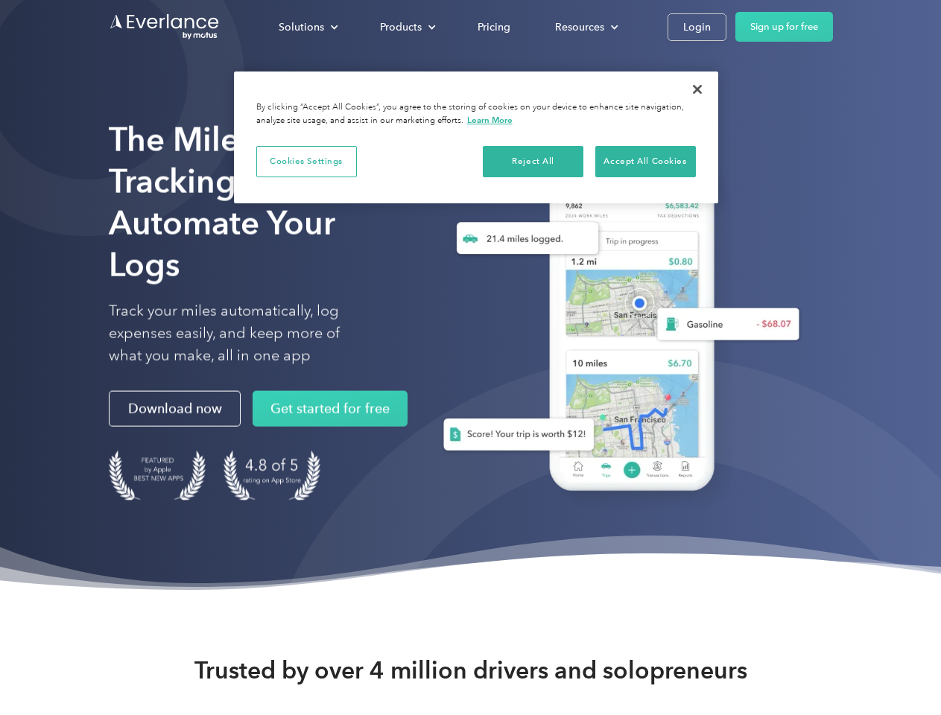  I want to click on a: Sign up for free, so click(783, 27).